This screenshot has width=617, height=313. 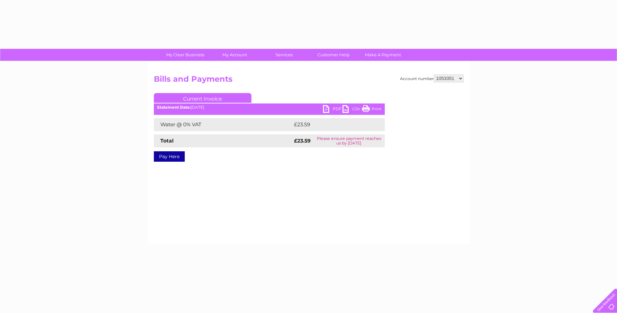 What do you see at coordinates (334, 55) in the screenshot?
I see `a: Customer Help` at bounding box center [334, 55].